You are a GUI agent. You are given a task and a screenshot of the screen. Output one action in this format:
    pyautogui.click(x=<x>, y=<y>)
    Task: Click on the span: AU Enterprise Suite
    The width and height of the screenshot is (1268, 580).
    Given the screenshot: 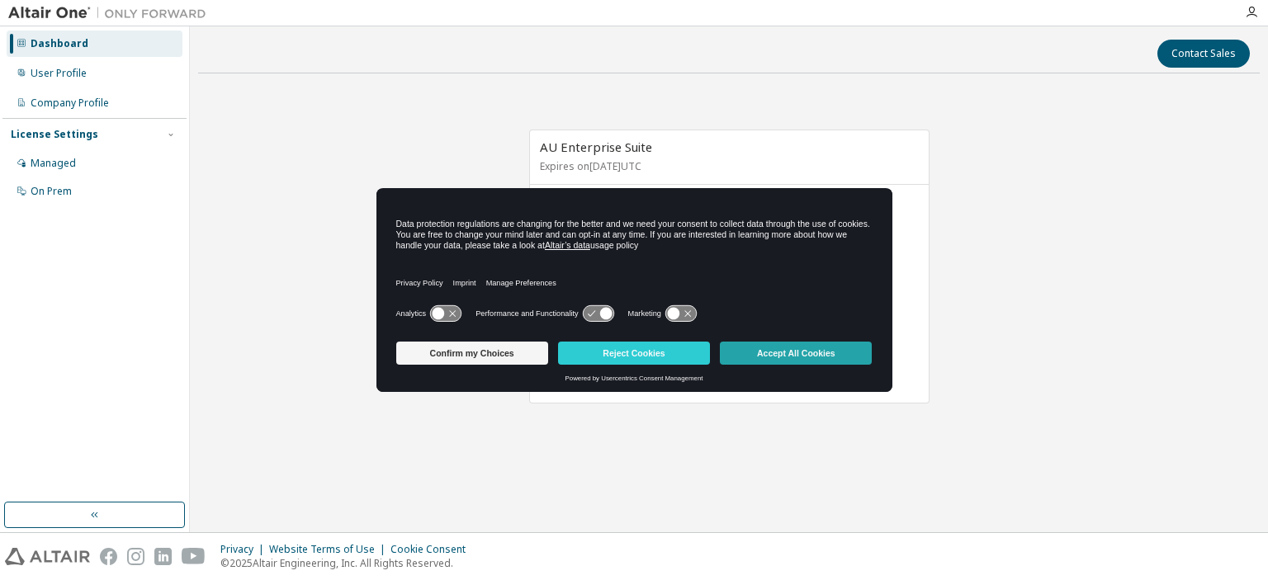 What is the action you would take?
    pyautogui.click(x=596, y=147)
    